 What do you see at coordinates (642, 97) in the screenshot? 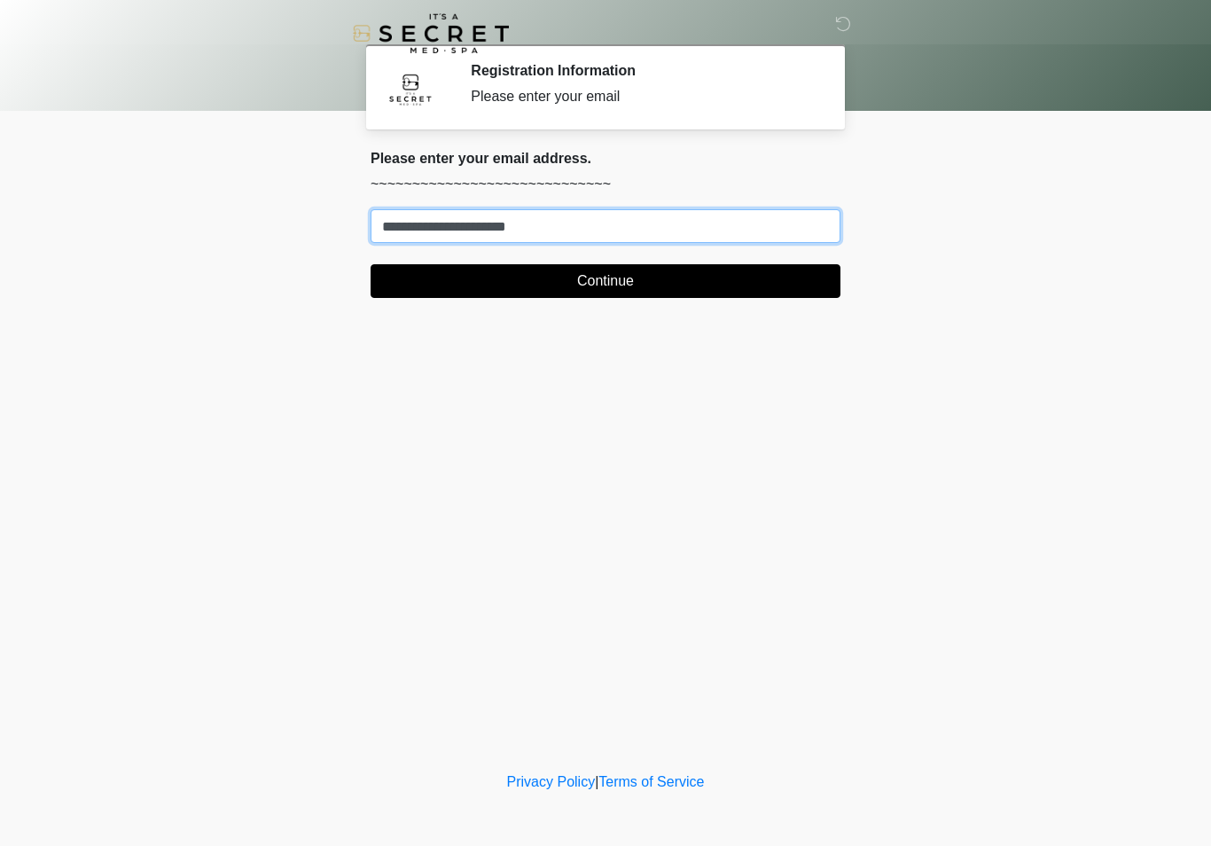
I see `div: Please enter your email` at bounding box center [642, 97].